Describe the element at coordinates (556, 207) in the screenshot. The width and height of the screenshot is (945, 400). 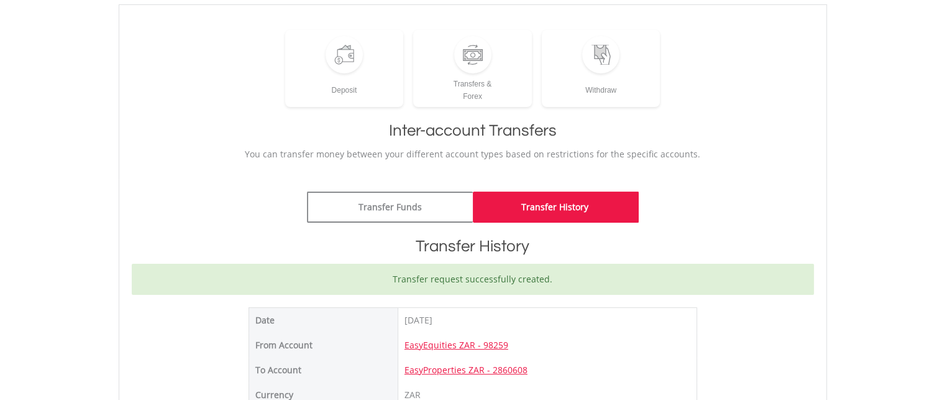
I see `a: Transfer History` at that location.